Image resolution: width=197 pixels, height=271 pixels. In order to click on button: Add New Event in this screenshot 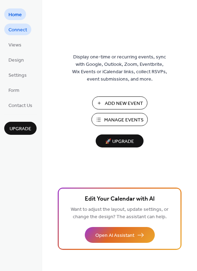, I will do `click(120, 103)`.